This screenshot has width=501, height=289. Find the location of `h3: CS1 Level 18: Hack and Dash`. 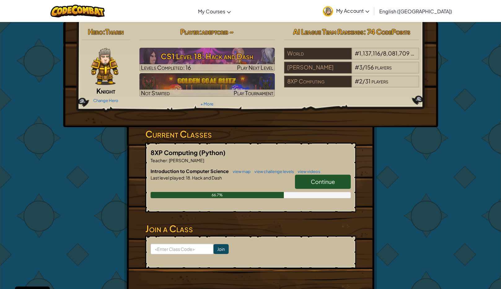

h3: CS1 Level 18: Hack and Dash is located at coordinates (207, 56).